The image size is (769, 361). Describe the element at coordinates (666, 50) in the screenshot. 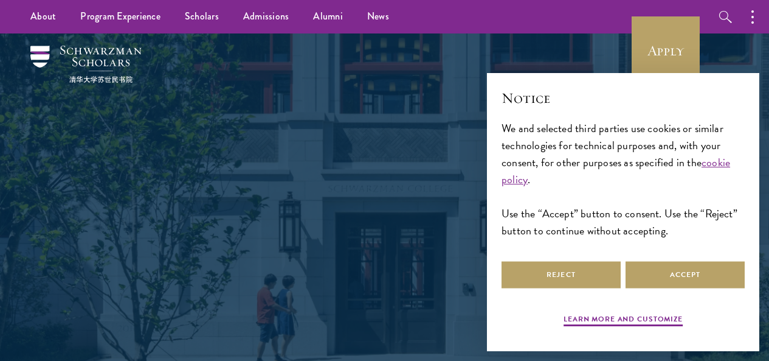

I see `a: Apply` at that location.